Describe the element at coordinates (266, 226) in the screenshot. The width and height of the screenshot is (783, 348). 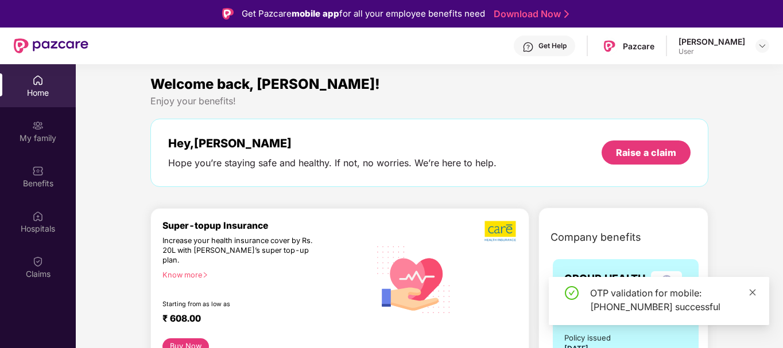
I see `div: Super-topup Insurance` at that location.